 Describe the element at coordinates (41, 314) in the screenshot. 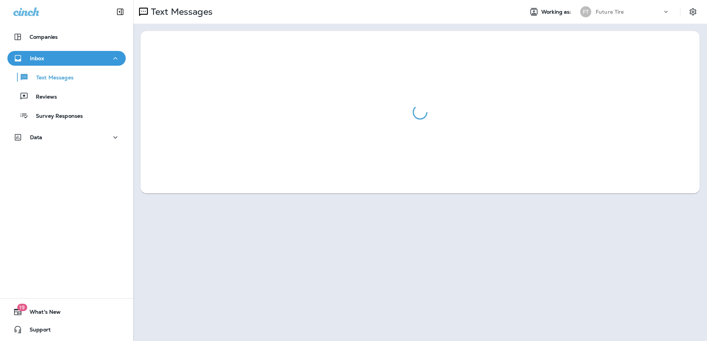

I see `span: What's New` at that location.